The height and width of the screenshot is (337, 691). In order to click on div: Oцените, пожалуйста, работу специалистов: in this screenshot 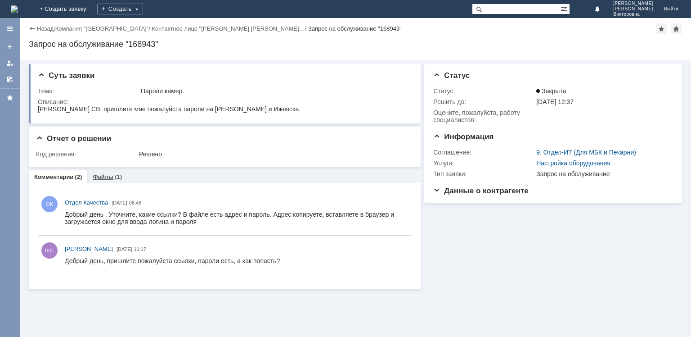, I will do `click(484, 116)`.